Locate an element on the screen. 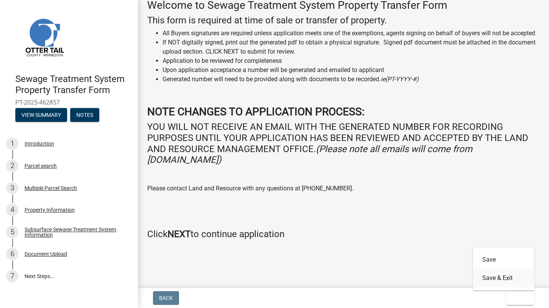 This screenshot has height=308, width=549. div: 6 is located at coordinates (12, 254).